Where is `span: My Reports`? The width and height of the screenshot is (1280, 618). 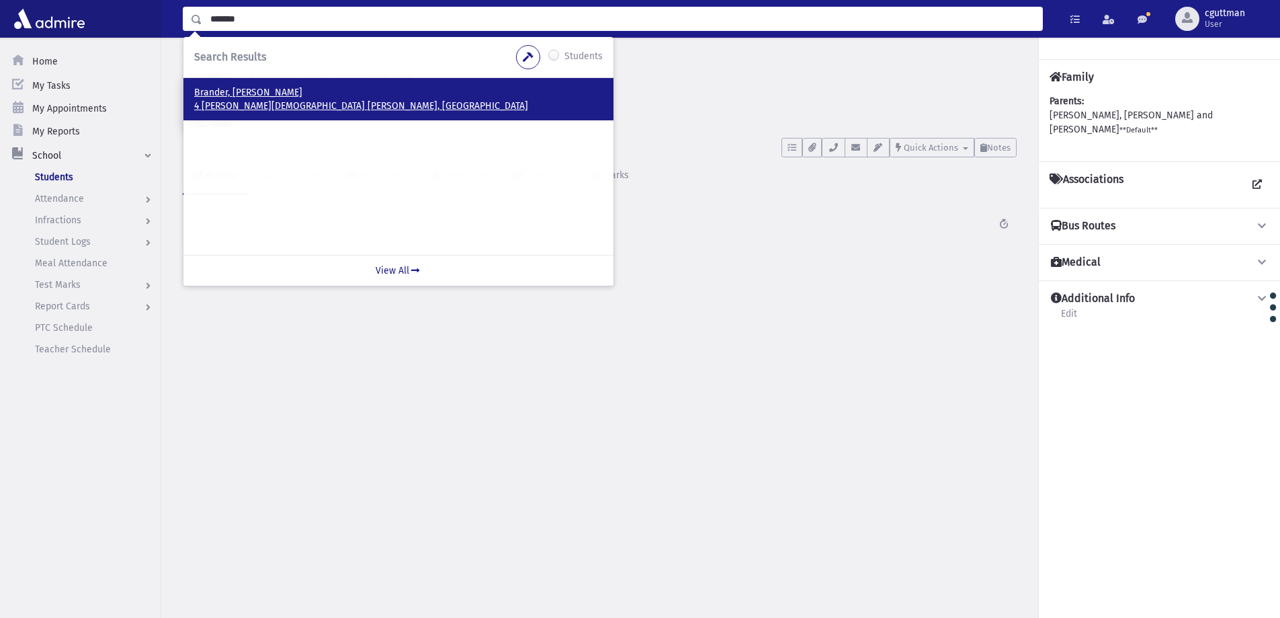 span: My Reports is located at coordinates (56, 131).